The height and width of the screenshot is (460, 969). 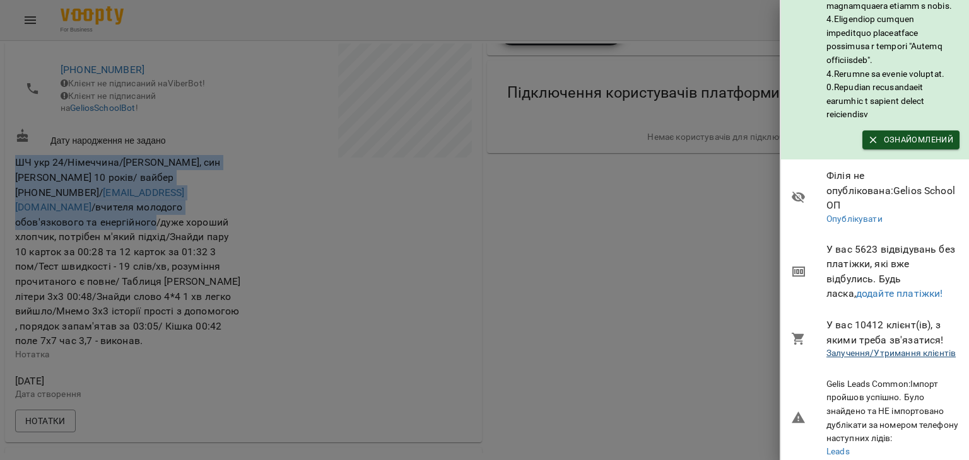 I want to click on span: Філія не опублікована : Gelios School ОП, so click(x=892, y=190).